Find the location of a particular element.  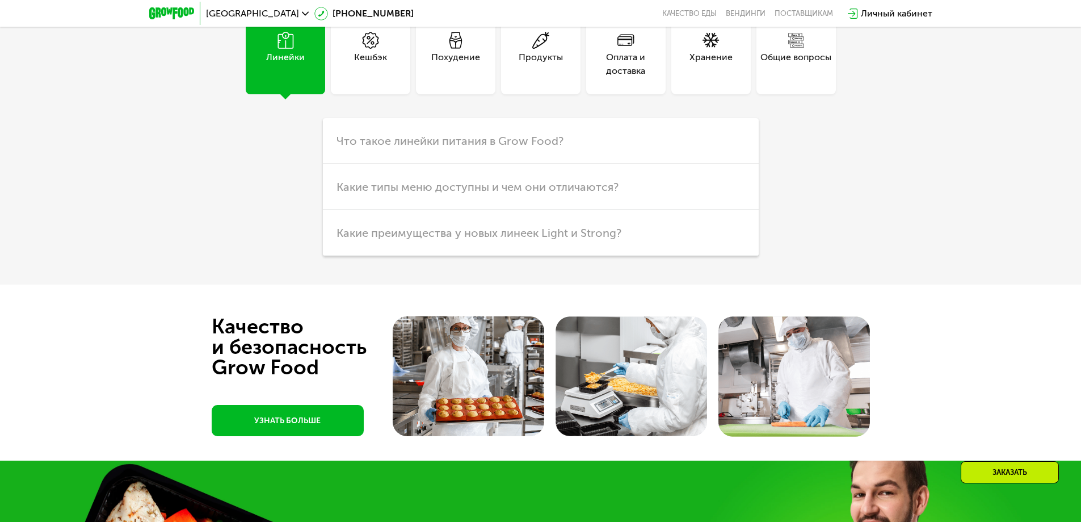

div: Хранение is located at coordinates (711, 64).